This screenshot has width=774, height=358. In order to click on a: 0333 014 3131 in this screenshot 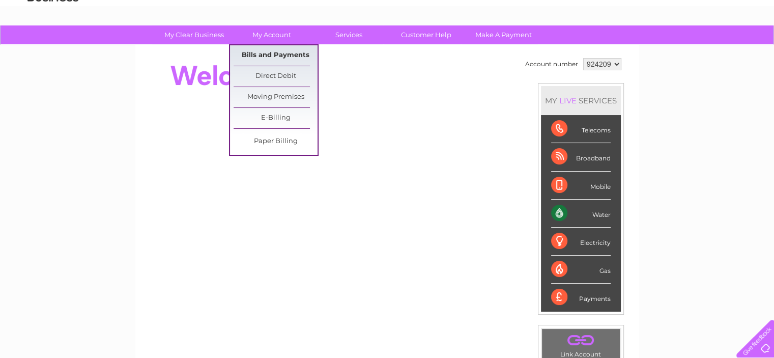, I will do `click(617, 11)`.